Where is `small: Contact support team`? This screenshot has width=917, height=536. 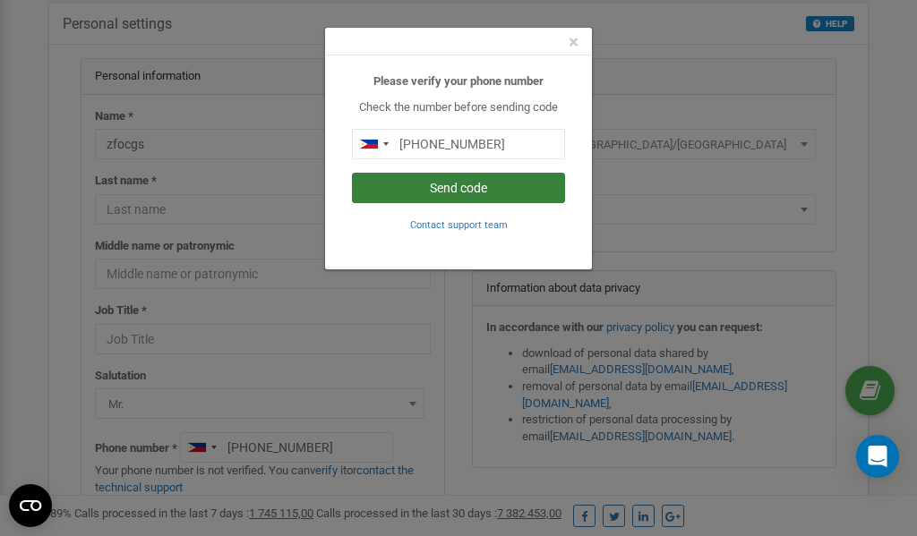 small: Contact support team is located at coordinates (459, 225).